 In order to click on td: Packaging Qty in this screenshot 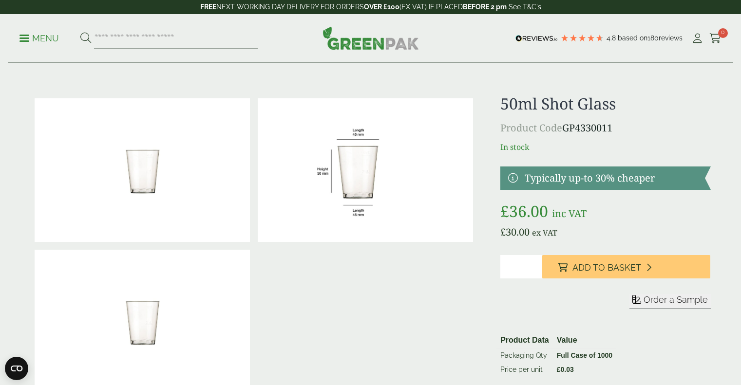, I will do `click(524, 356)`.